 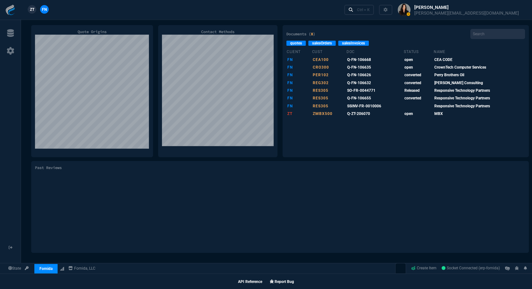 What do you see at coordinates (374, 59) in the screenshot?
I see `td: Q-FN-106668` at bounding box center [374, 59].